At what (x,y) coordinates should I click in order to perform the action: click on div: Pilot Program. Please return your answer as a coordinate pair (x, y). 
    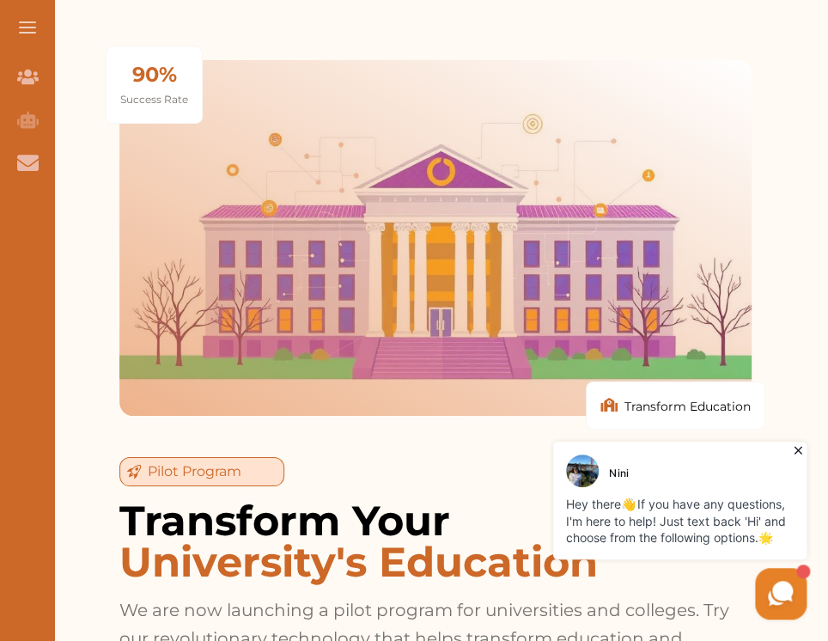
    Looking at the image, I should click on (202, 471).